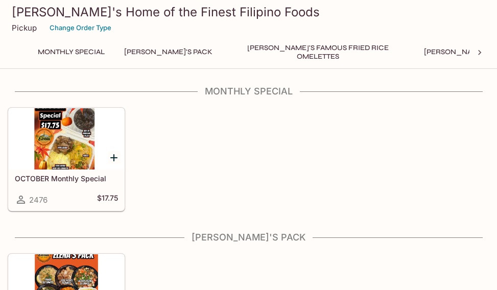 This screenshot has height=290, width=497. What do you see at coordinates (114, 157) in the screenshot?
I see `button: Add OCTOBER Monthly Special` at bounding box center [114, 157].